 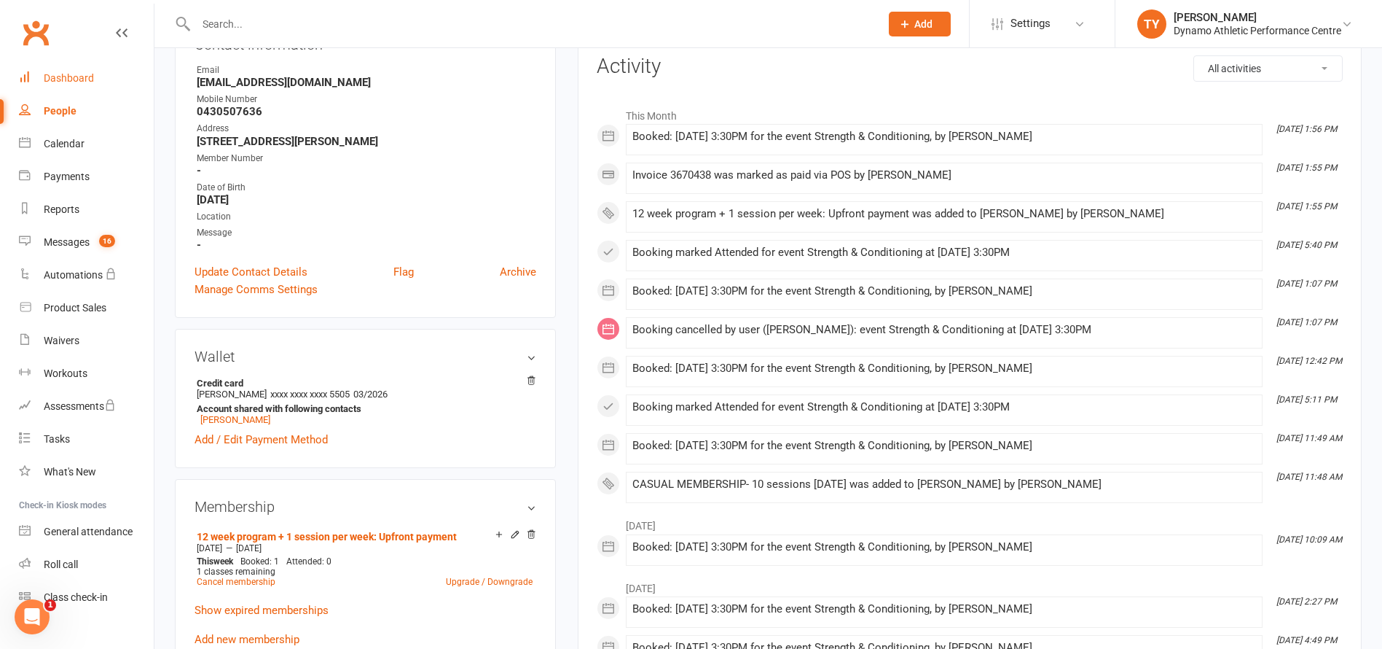 I want to click on a: Flag, so click(x=404, y=272).